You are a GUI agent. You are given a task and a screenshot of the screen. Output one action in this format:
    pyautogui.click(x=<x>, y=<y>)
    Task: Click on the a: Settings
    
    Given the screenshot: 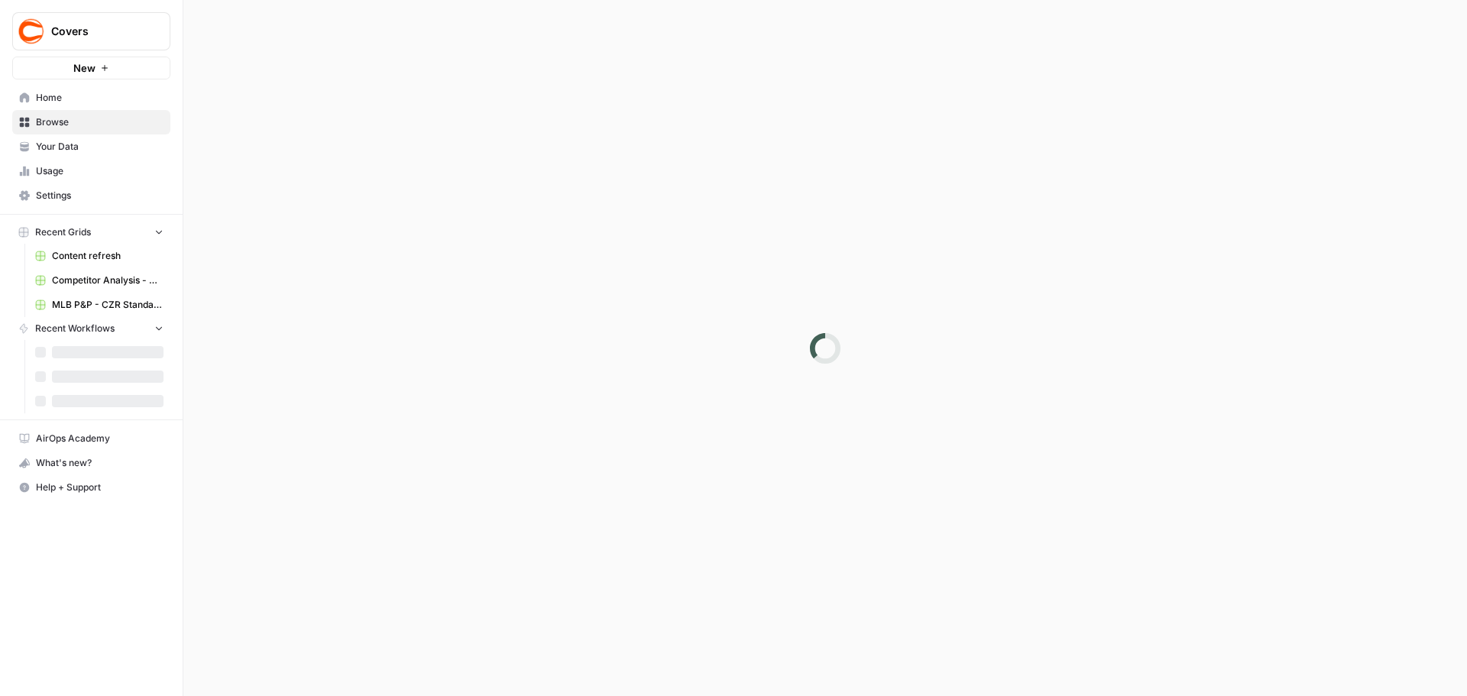 What is the action you would take?
    pyautogui.click(x=91, y=196)
    